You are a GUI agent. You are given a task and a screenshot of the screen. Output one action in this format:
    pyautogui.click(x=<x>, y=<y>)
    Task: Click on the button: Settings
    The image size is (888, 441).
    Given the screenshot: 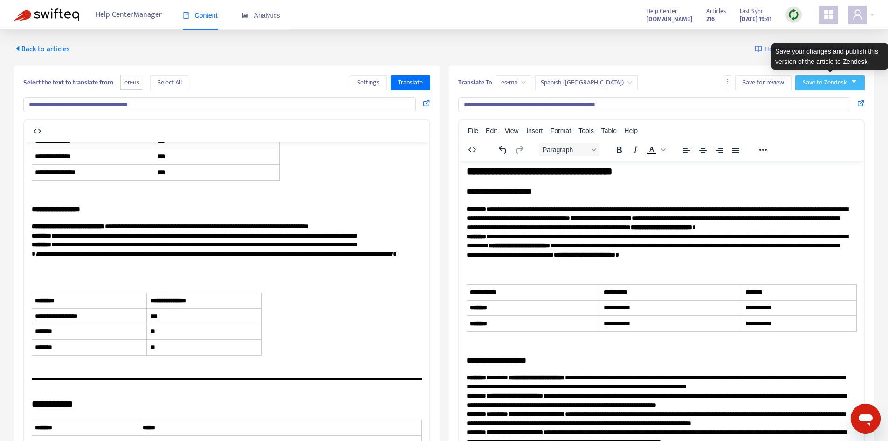 What is the action you would take?
    pyautogui.click(x=368, y=83)
    